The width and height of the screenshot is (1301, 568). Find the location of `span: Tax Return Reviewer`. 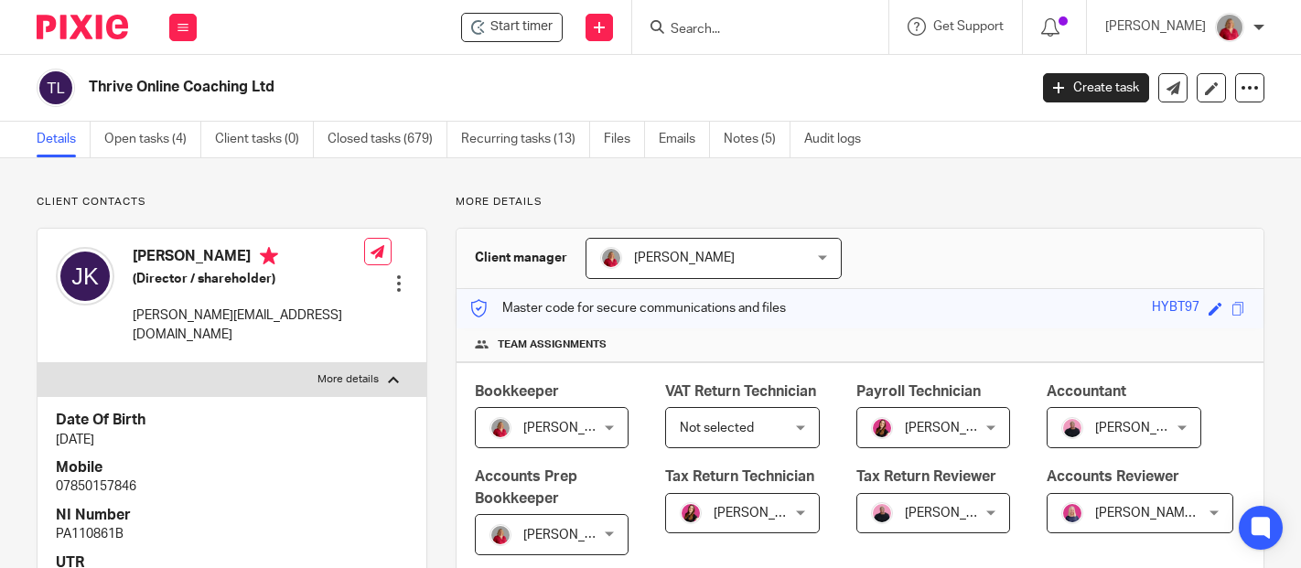

span: Tax Return Reviewer is located at coordinates (926, 477).